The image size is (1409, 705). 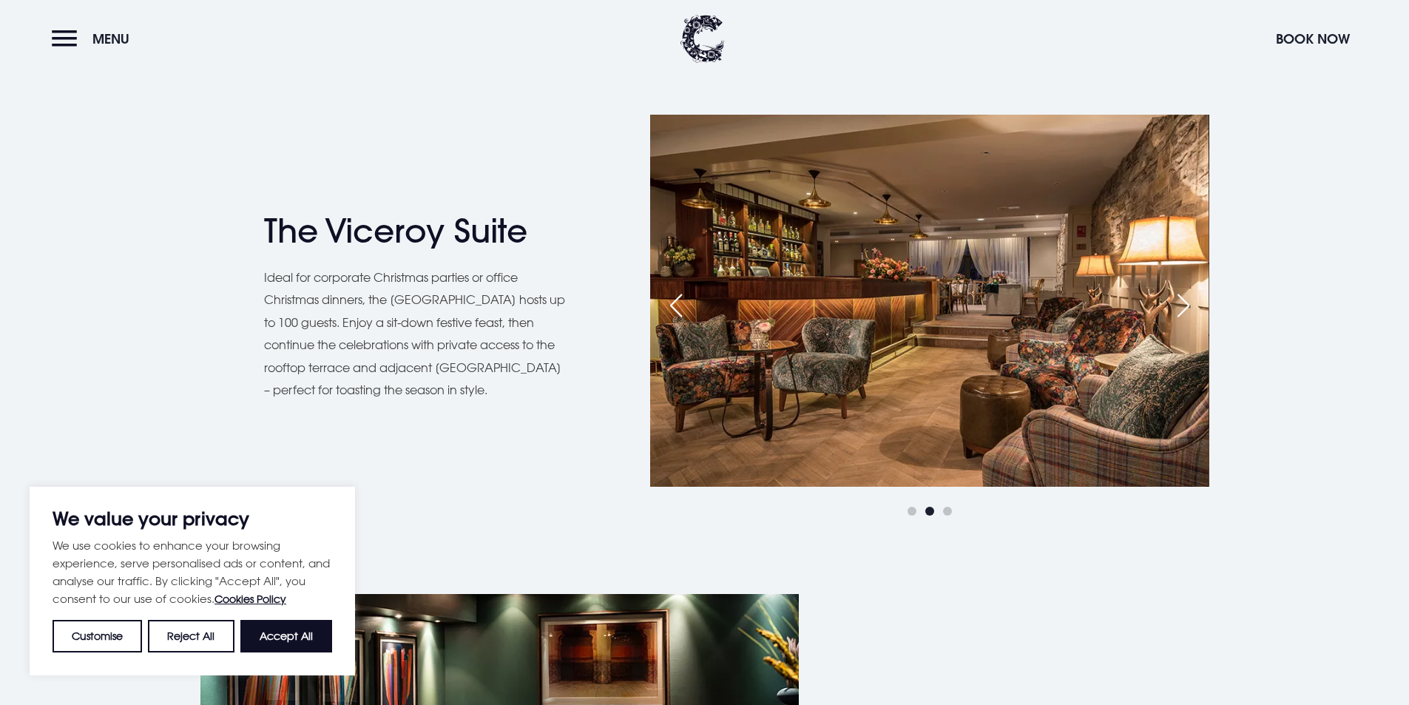 What do you see at coordinates (408, 231) in the screenshot?
I see `h2: The Viceroy Suite` at bounding box center [408, 231].